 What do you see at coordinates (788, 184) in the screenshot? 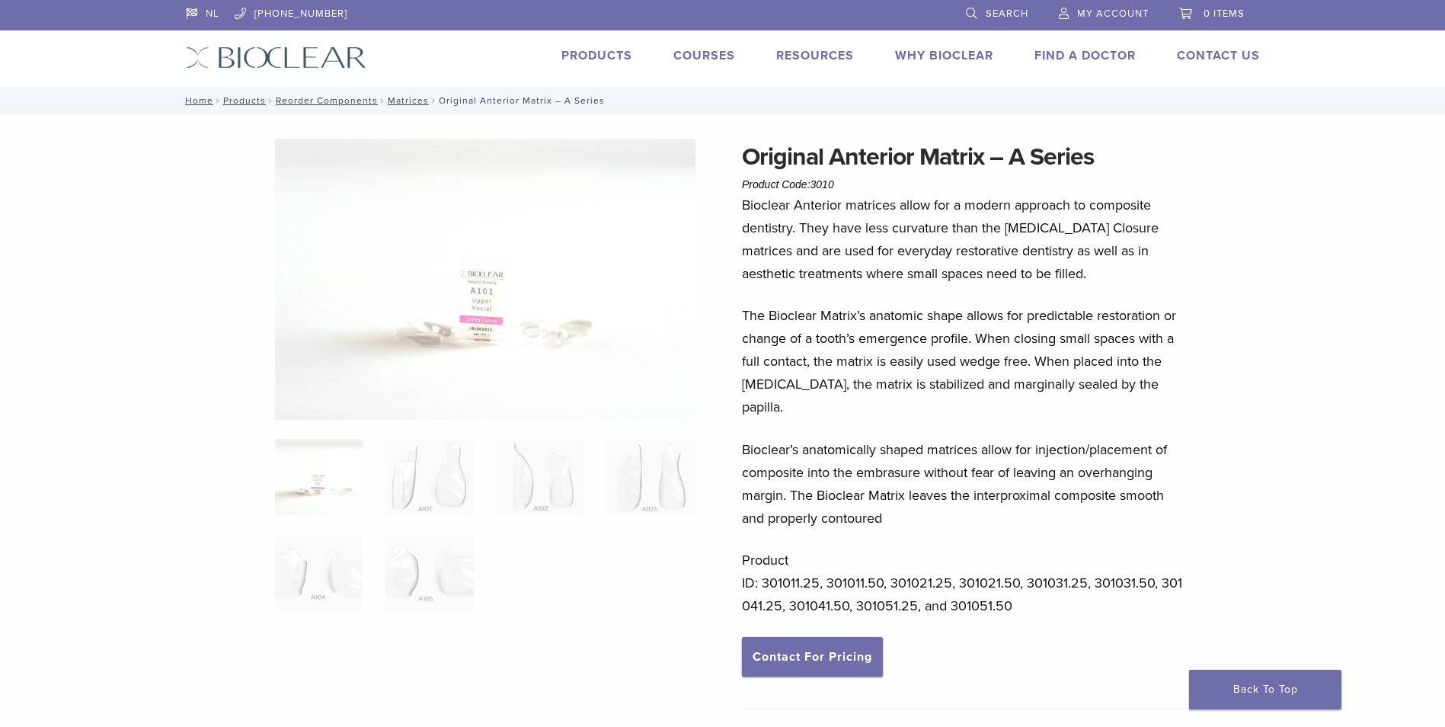
I see `span: Product Code:` at bounding box center [788, 184].